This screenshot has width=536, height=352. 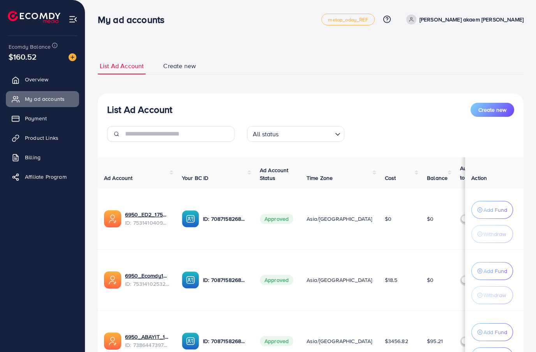 I want to click on a: 6950_ED2_1753543144102, so click(x=147, y=215).